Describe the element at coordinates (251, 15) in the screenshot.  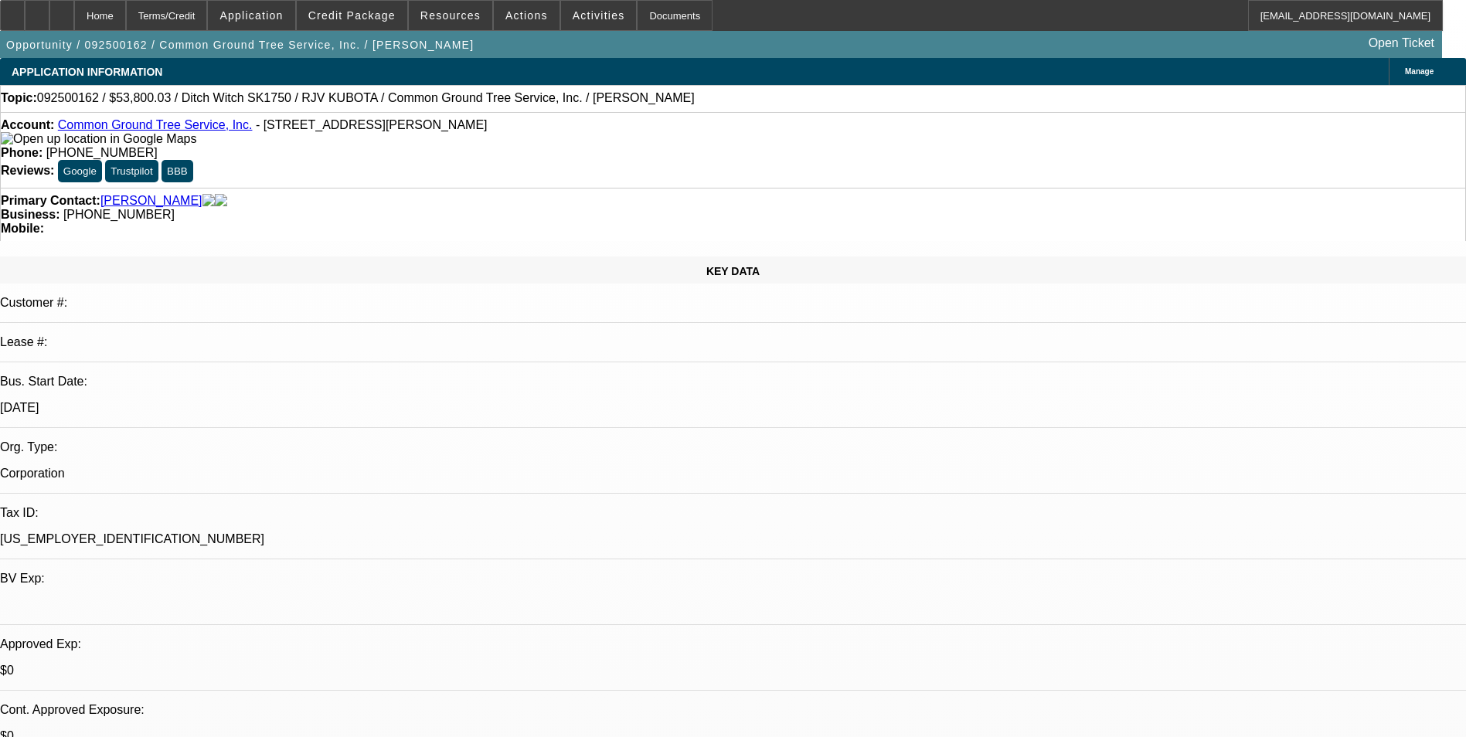
I see `span: Application` at that location.